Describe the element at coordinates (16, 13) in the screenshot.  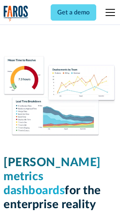
I see `img: Logo of the analytics and reporting company Faros.` at that location.